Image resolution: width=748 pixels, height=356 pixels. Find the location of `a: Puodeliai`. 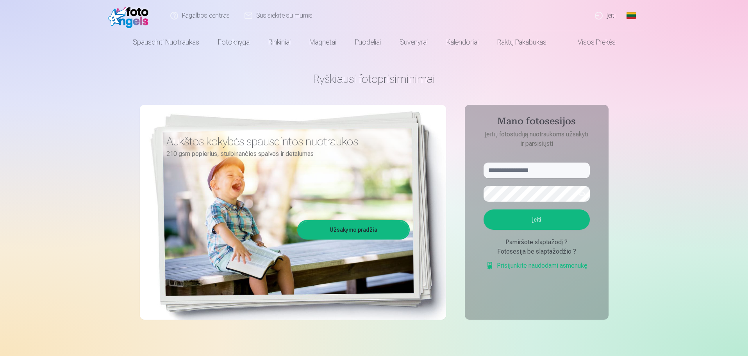

a: Puodeliai is located at coordinates (368, 42).